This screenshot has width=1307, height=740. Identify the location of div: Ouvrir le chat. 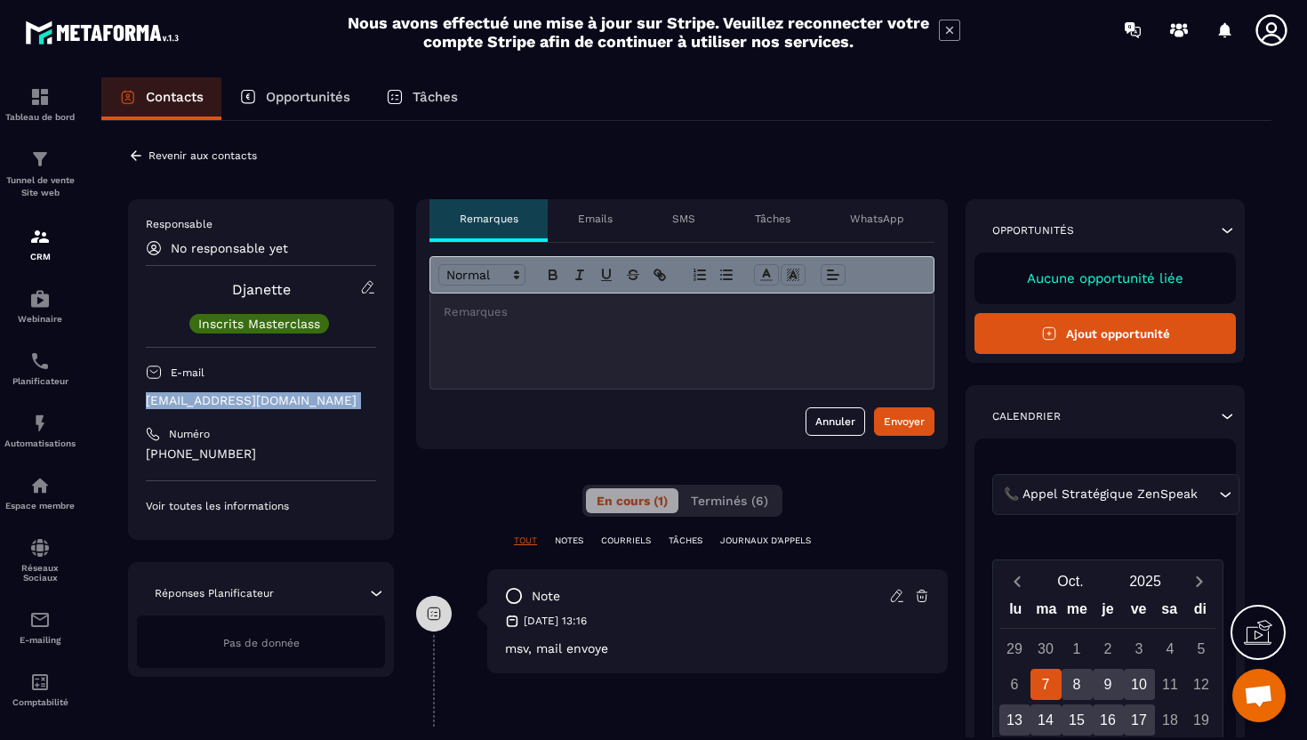
(1259, 695).